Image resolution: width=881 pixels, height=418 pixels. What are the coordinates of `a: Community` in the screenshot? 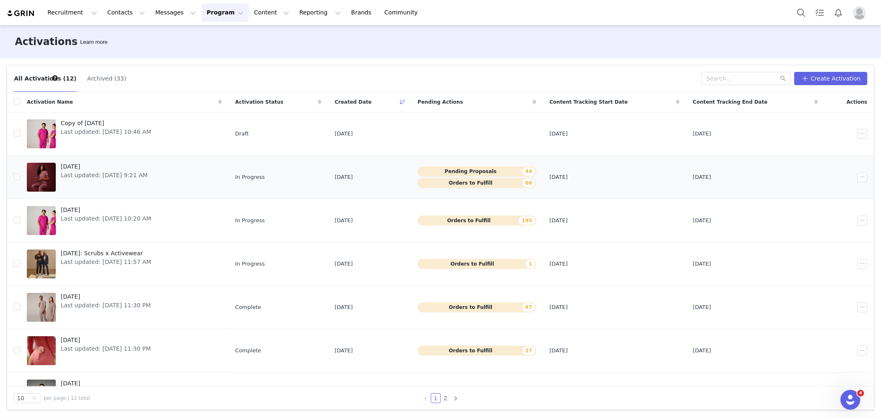 It's located at (403, 12).